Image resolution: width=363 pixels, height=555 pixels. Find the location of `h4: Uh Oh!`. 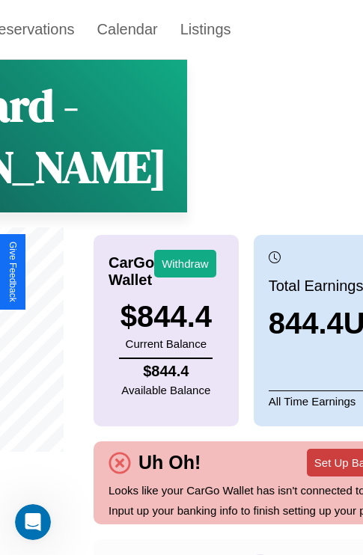

h4: Uh Oh! is located at coordinates (169, 462).